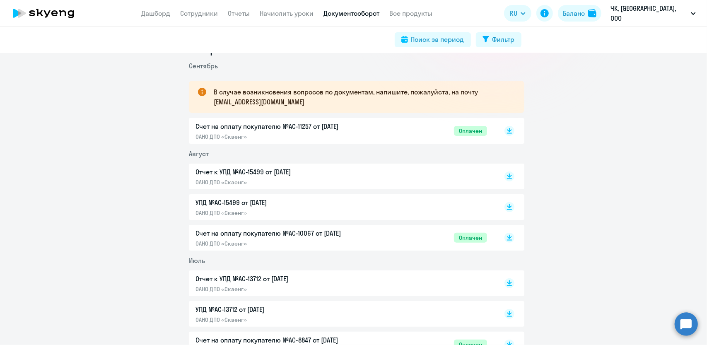  Describe the element at coordinates (197, 260) in the screenshot. I see `span: Июль` at that location.